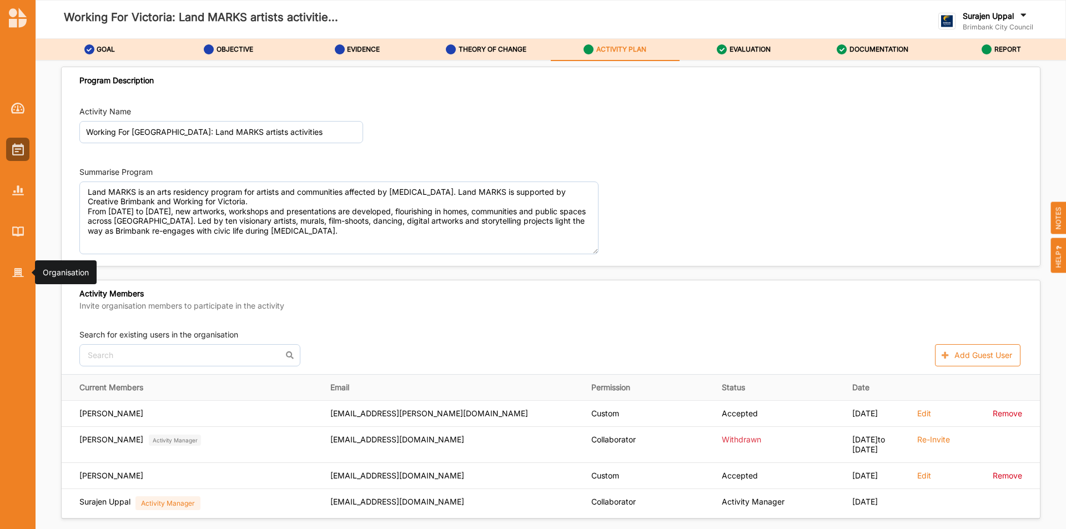 The width and height of the screenshot is (1066, 529). I want to click on label: Re-Invite, so click(933, 440).